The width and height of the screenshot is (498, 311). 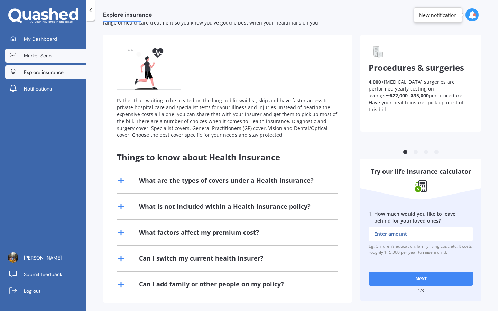 I want to click on div: What factors affect my premium cost?, so click(x=199, y=232).